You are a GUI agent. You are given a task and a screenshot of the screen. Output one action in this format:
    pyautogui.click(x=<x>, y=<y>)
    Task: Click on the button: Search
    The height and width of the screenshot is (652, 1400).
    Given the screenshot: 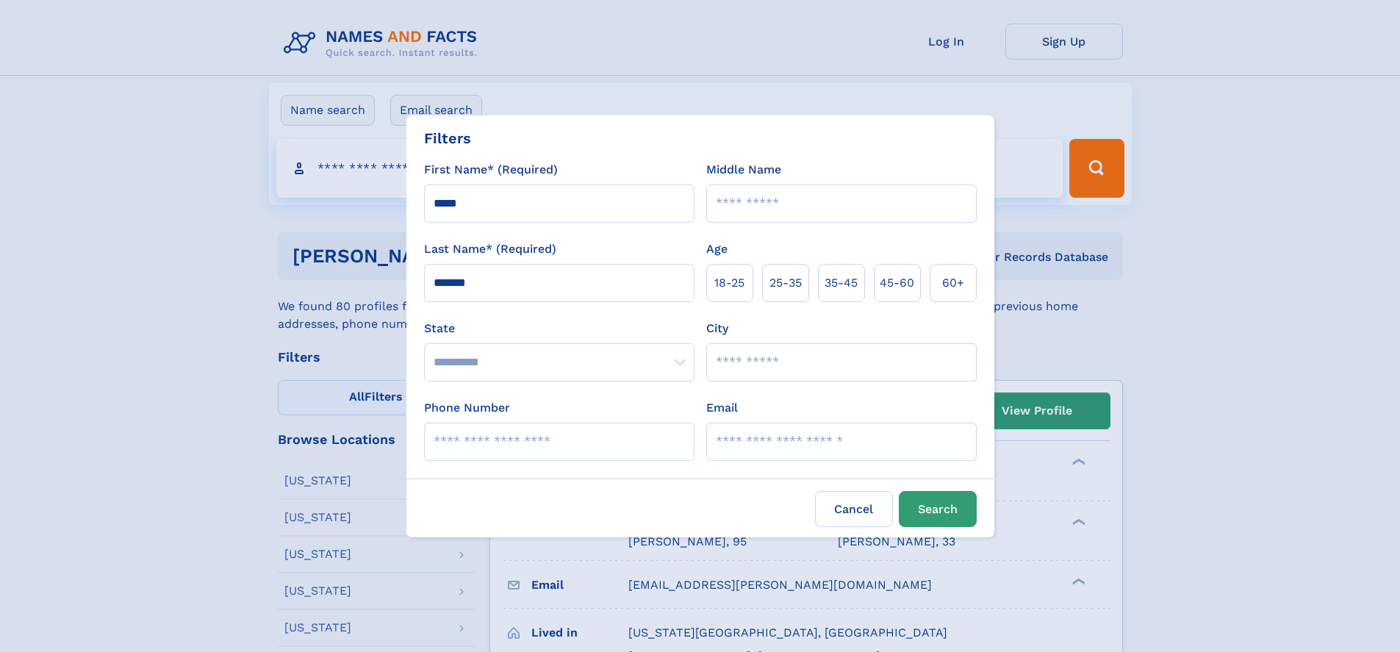 What is the action you would take?
    pyautogui.click(x=938, y=509)
    